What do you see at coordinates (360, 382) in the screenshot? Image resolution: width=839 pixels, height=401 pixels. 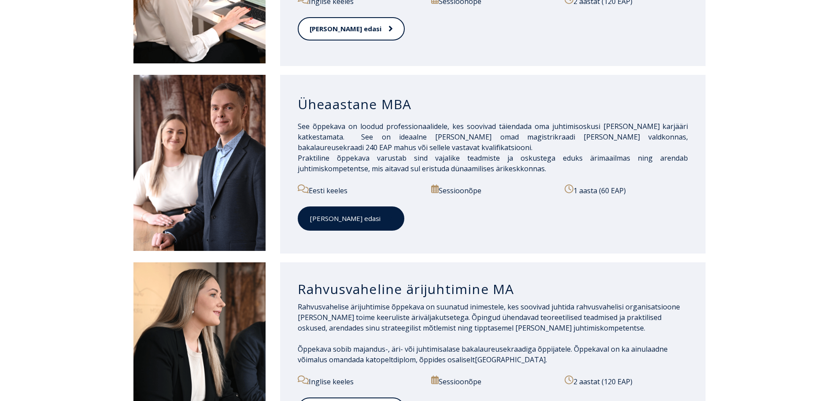 I see `p: Inglise keeles` at bounding box center [360, 382].